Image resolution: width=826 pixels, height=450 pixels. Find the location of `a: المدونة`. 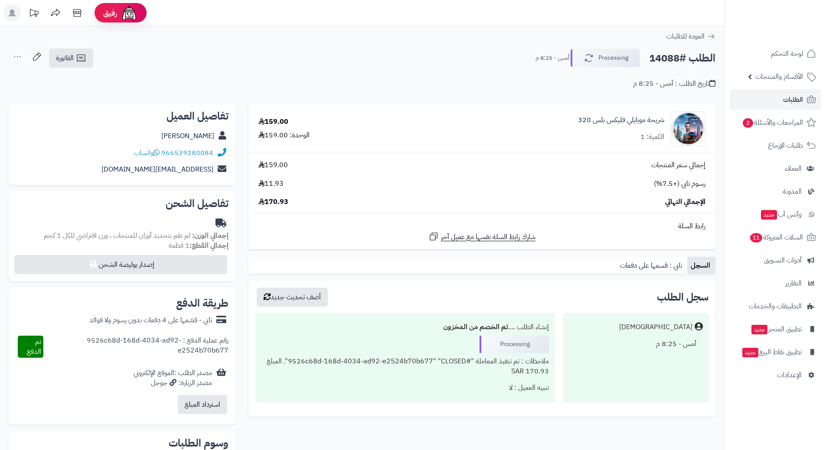

a: المدونة is located at coordinates (775, 192).